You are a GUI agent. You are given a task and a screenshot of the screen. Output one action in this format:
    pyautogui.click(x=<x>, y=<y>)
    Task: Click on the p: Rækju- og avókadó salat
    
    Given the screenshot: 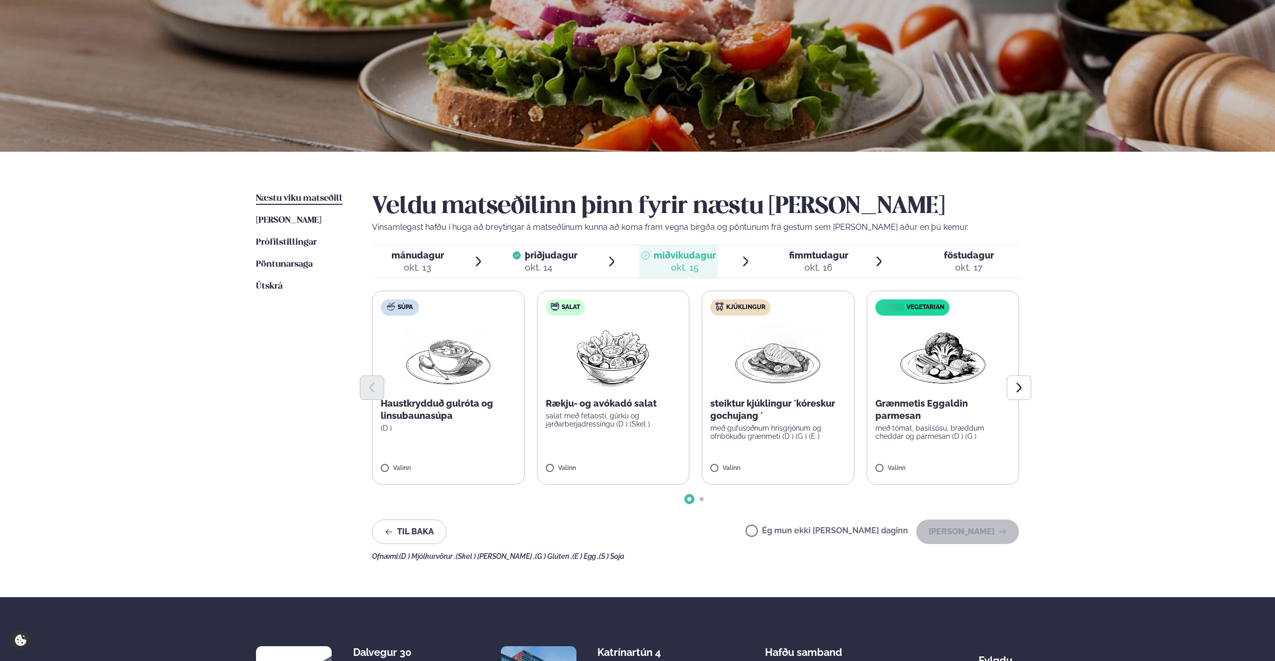 What is the action you would take?
    pyautogui.click(x=613, y=404)
    